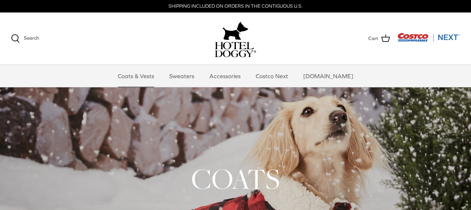 The image size is (471, 210). I want to click on img: hoteldoggy.com, so click(235, 31).